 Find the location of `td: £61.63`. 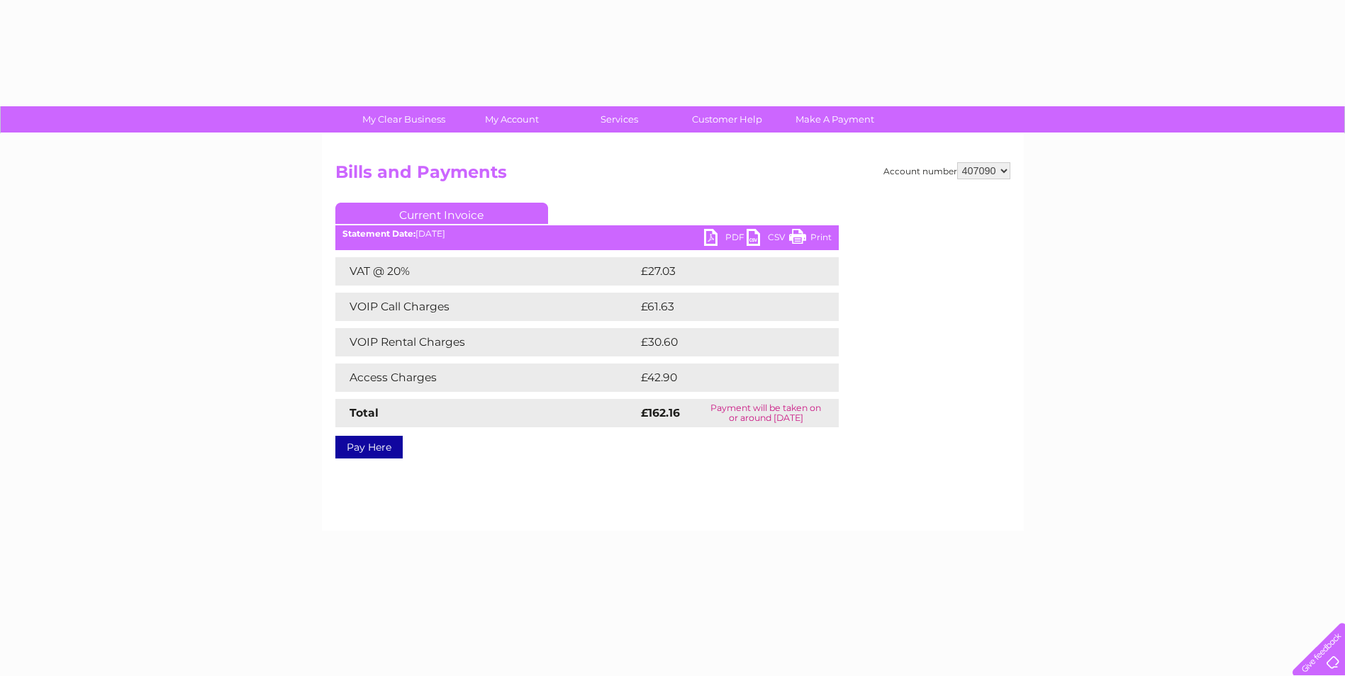

td: £61.63 is located at coordinates (723, 307).